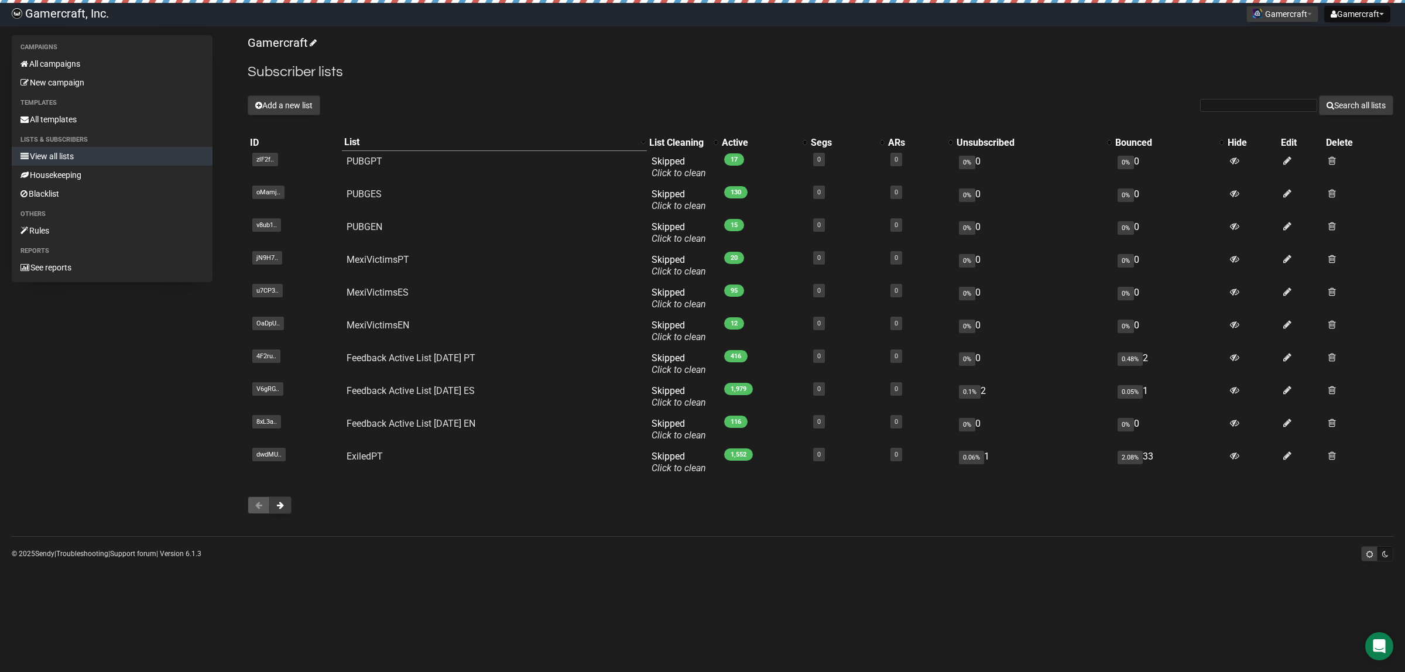 The width and height of the screenshot is (1405, 672). I want to click on a: MexiVictimsPT, so click(377, 259).